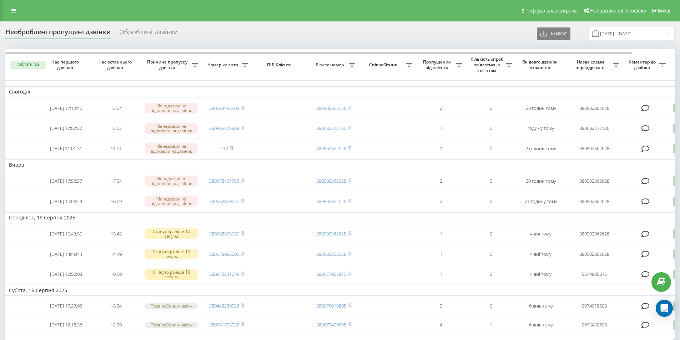 The width and height of the screenshot is (680, 340). What do you see at coordinates (224, 254) in the screenshot?
I see `a: 380678092005` at bounding box center [224, 254].